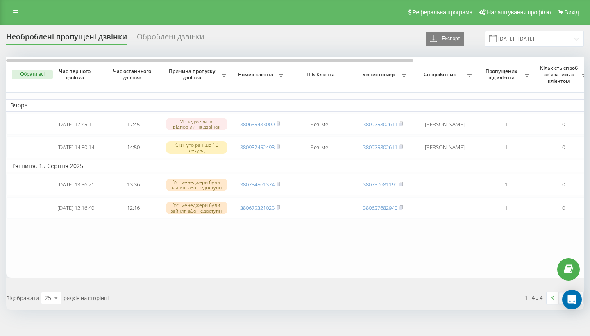  Describe the element at coordinates (572, 300) in the screenshot. I see `div: Open Intercom Messenger` at that location.